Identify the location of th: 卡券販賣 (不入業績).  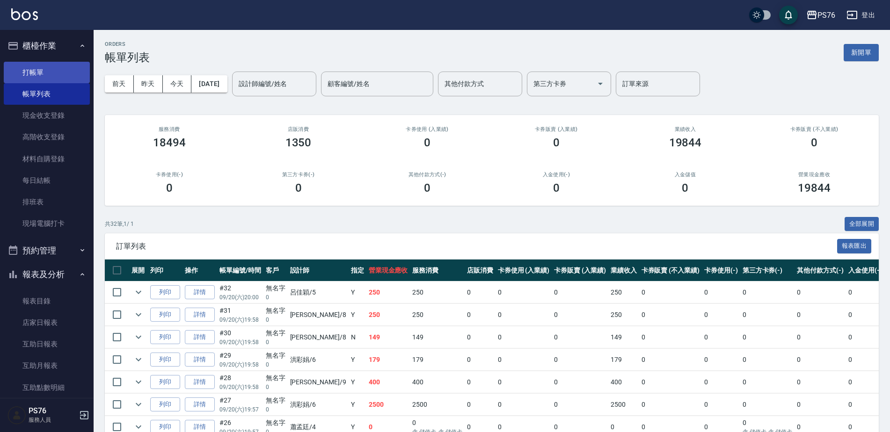
(670, 270).